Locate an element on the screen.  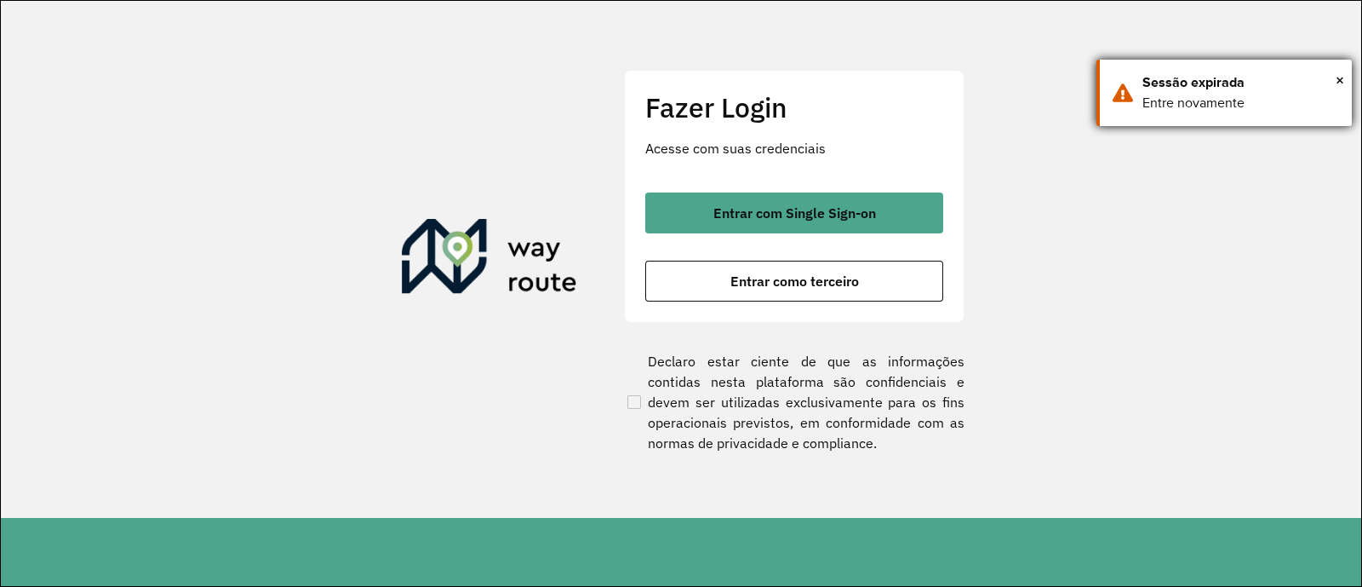
label: Declaro estar ciente de que as informações contidas nesta plataforma são confidenciais e devem se... is located at coordinates (794, 402).